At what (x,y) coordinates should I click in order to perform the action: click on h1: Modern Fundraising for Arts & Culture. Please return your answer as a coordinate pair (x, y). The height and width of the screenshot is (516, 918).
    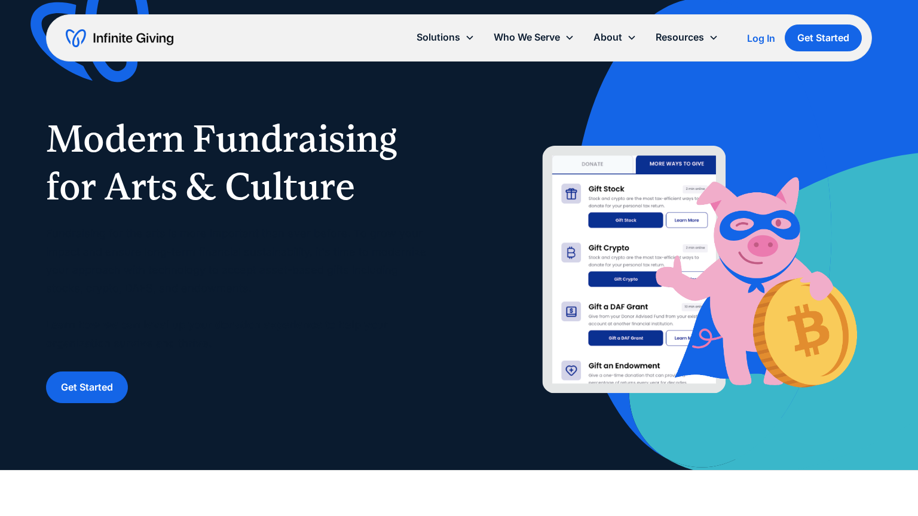
    Looking at the image, I should click on (240, 163).